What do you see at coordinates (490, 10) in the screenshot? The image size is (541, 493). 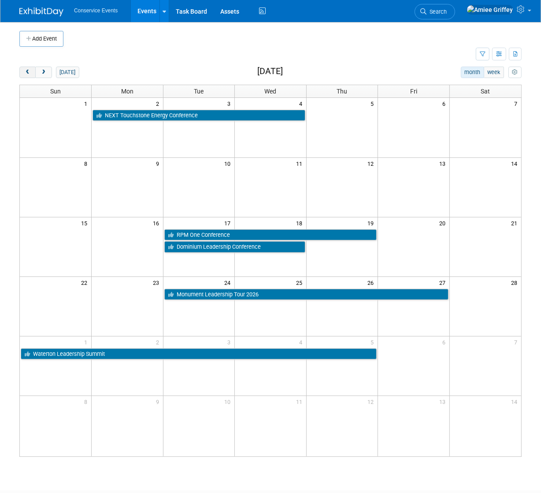 I see `img: Amiee Griffey` at bounding box center [490, 10].